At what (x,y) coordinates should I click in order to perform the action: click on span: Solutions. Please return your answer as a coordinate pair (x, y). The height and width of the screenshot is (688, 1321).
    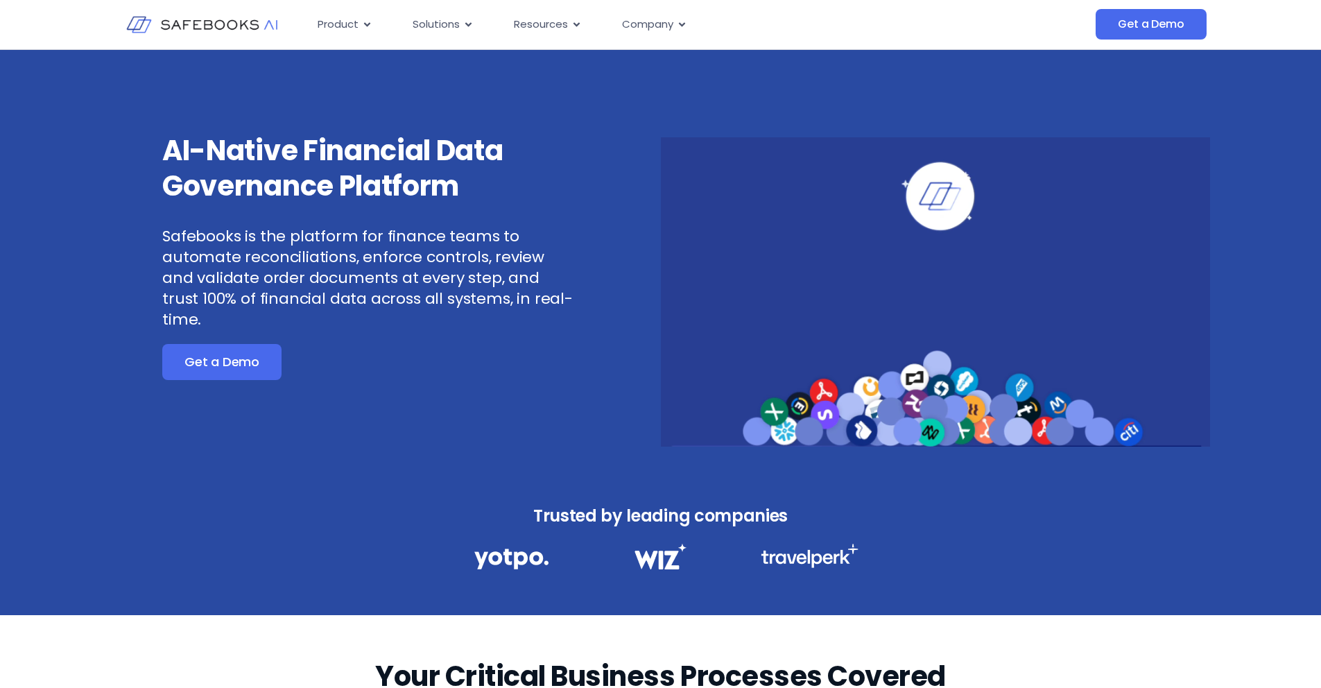
    Looking at the image, I should click on (436, 24).